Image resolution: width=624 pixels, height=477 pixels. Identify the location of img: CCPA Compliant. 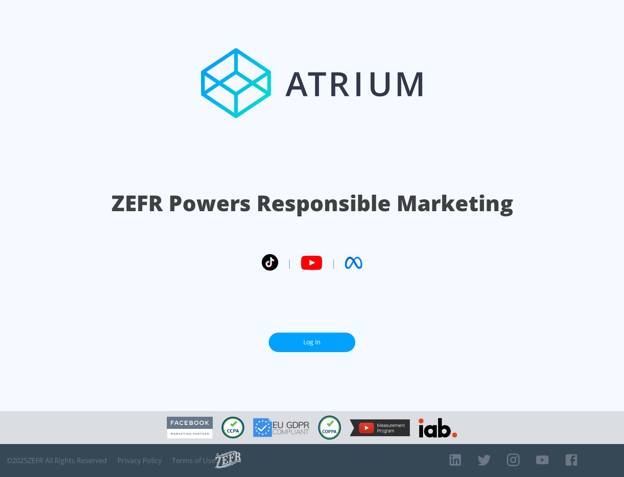
(233, 427).